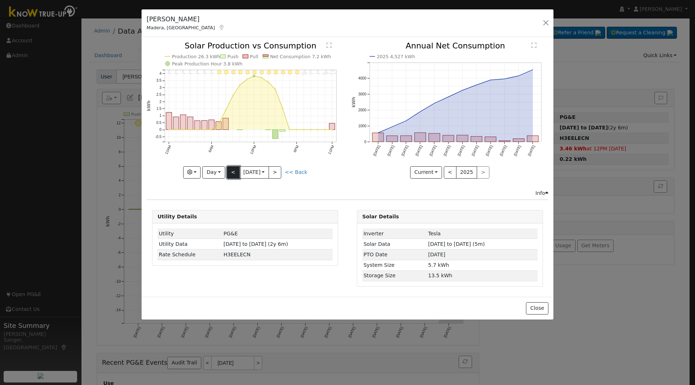  What do you see at coordinates (198, 72) in the screenshot?
I see `i: 4AM - Clear` at bounding box center [198, 72].